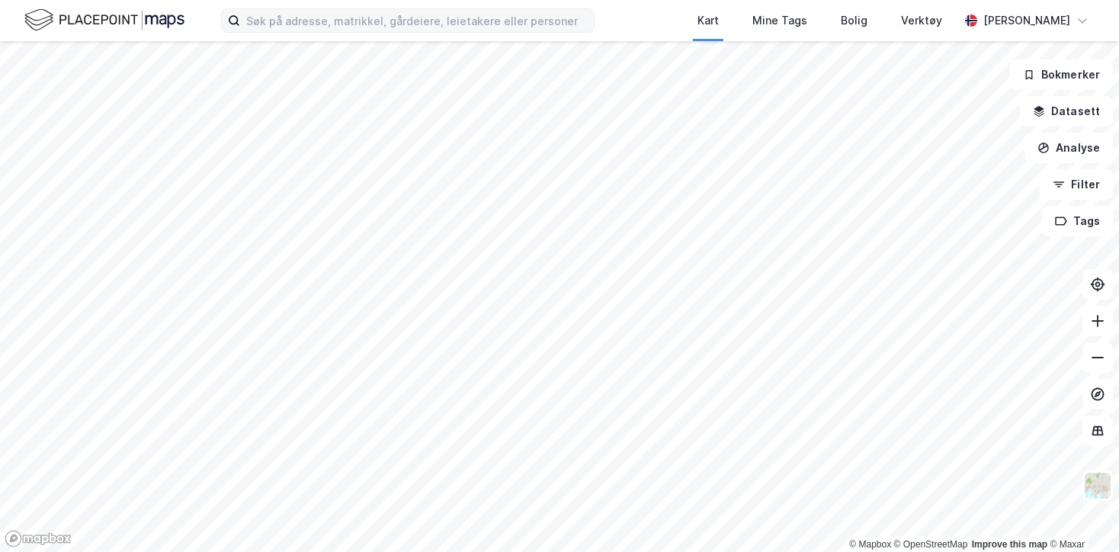 The width and height of the screenshot is (1119, 552). What do you see at coordinates (1069, 148) in the screenshot?
I see `button: Analyse` at bounding box center [1069, 148].